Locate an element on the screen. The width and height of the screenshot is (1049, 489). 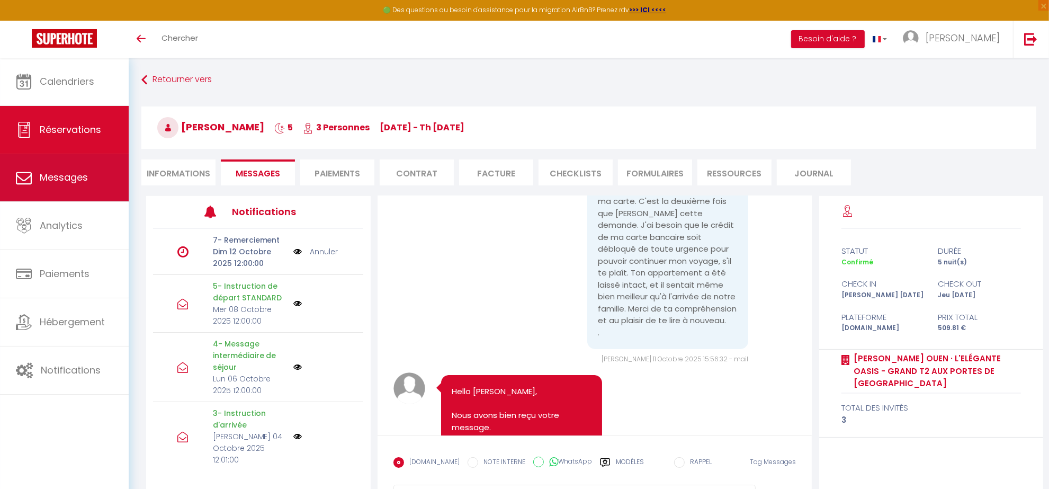
a: Chercher is located at coordinates (180, 39).